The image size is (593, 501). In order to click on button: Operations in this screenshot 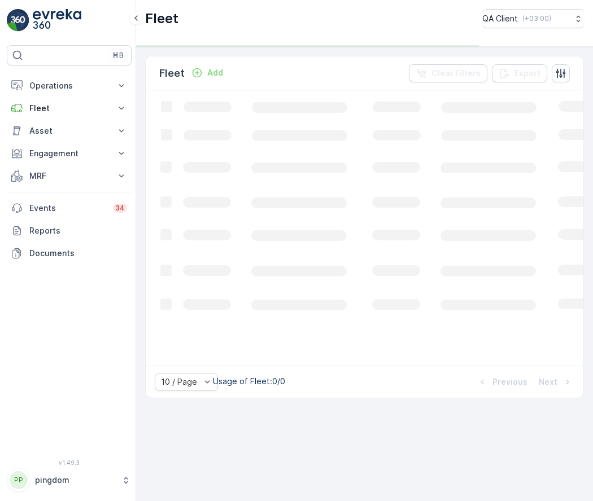, I will do `click(69, 86)`.